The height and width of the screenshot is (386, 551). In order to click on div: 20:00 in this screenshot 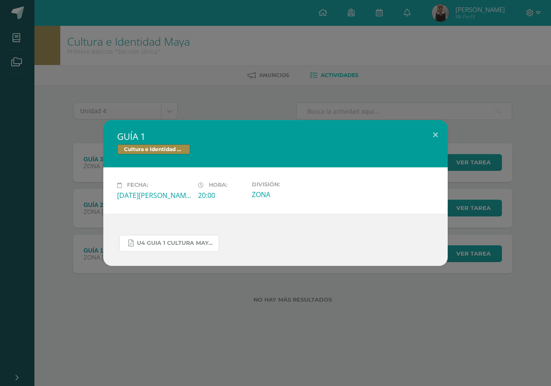, I will do `click(221, 195)`.